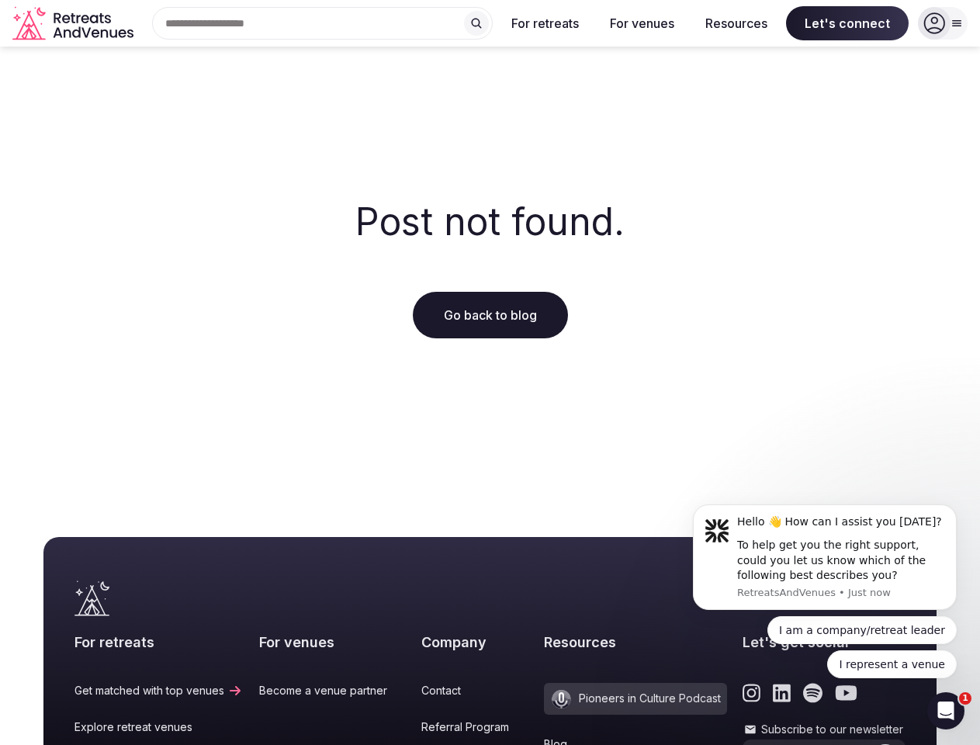 Image resolution: width=980 pixels, height=745 pixels. What do you see at coordinates (171, 108) in the screenshot?
I see `p: Message from RetreatsAndVenues, sent Just now` at bounding box center [171, 108].